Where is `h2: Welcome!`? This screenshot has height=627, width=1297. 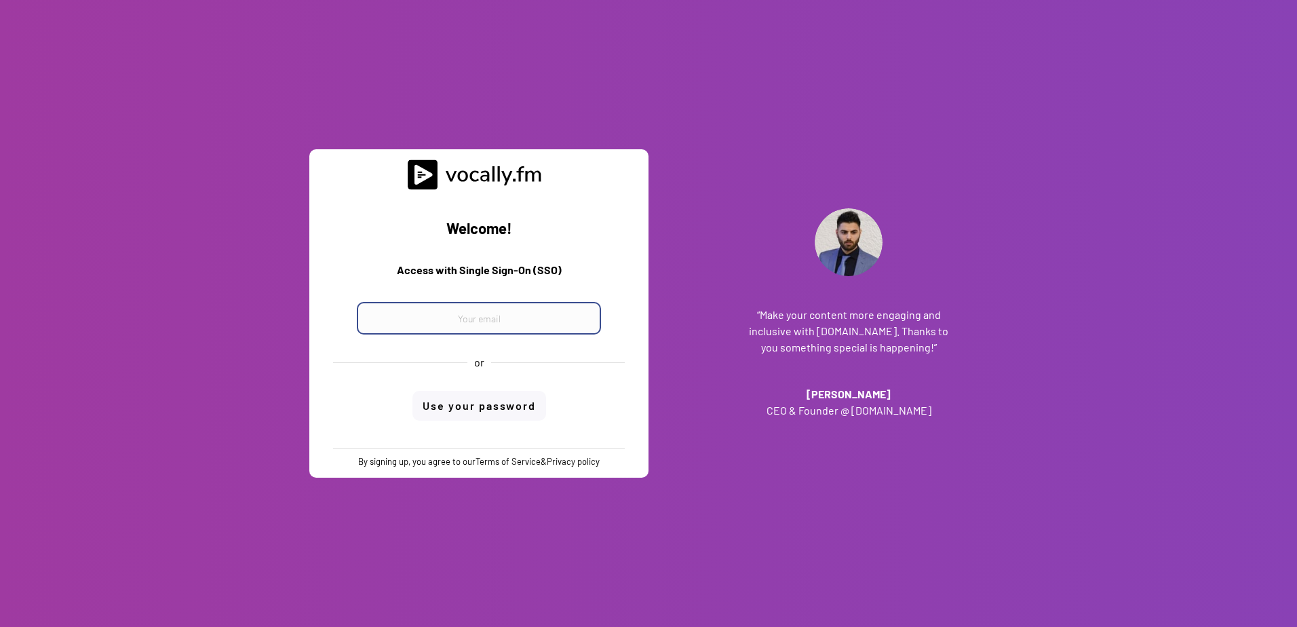
h2: Welcome! is located at coordinates (479, 229).